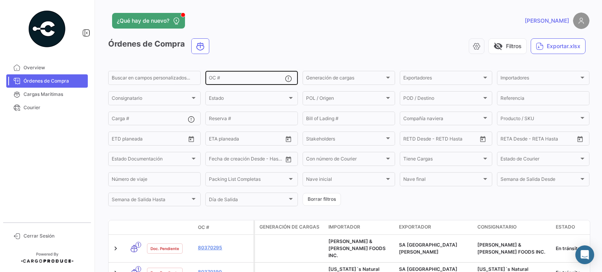 This screenshot has width=602, height=272. I want to click on span: Tiene Cargas, so click(442, 160).